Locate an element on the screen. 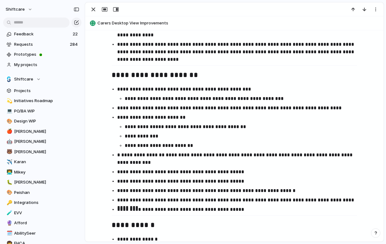 The width and height of the screenshot is (386, 244). span: Requests is located at coordinates (41, 45).